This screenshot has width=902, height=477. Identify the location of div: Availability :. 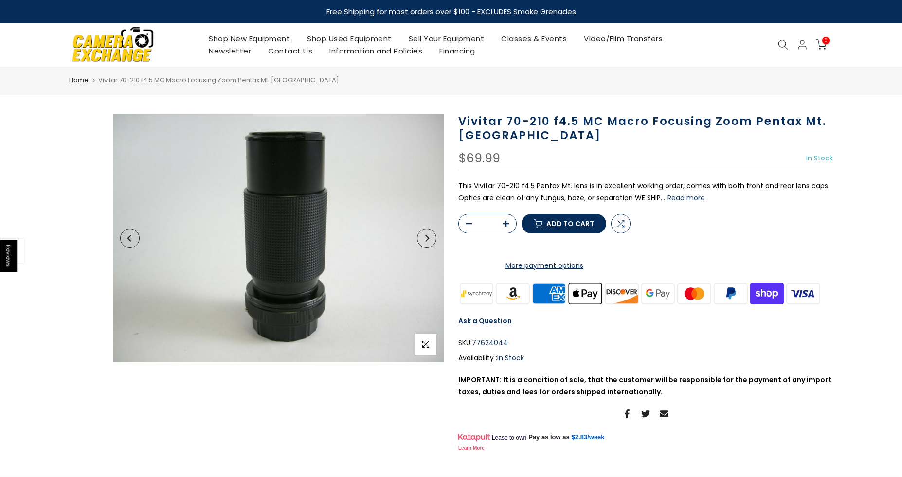
(646, 358).